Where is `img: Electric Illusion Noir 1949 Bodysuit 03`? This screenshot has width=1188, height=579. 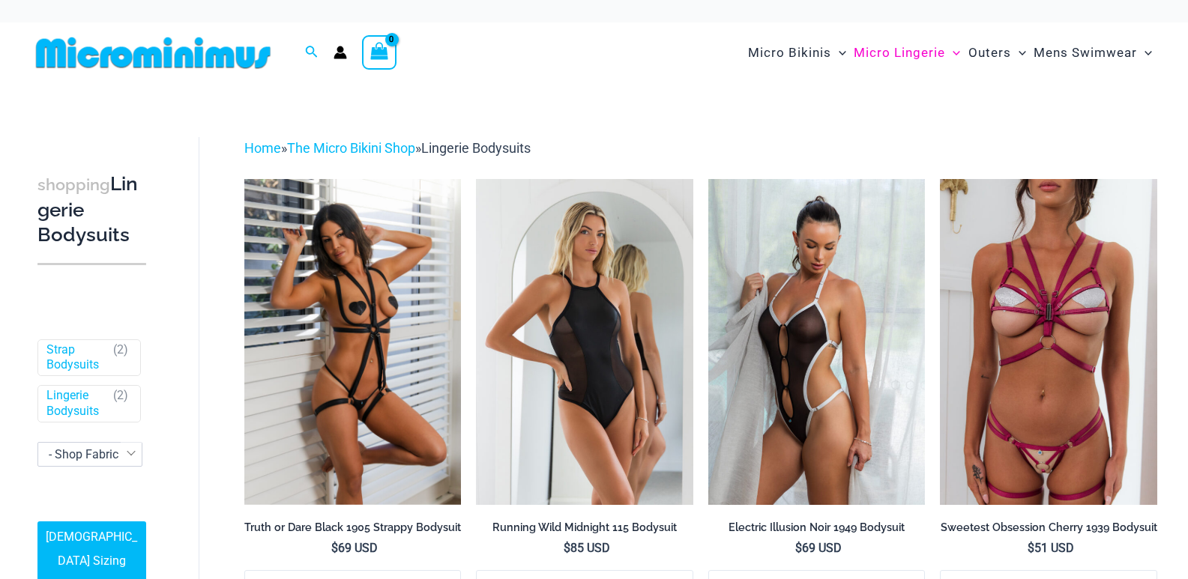
img: Electric Illusion Noir 1949 Bodysuit 03 is located at coordinates (817, 342).